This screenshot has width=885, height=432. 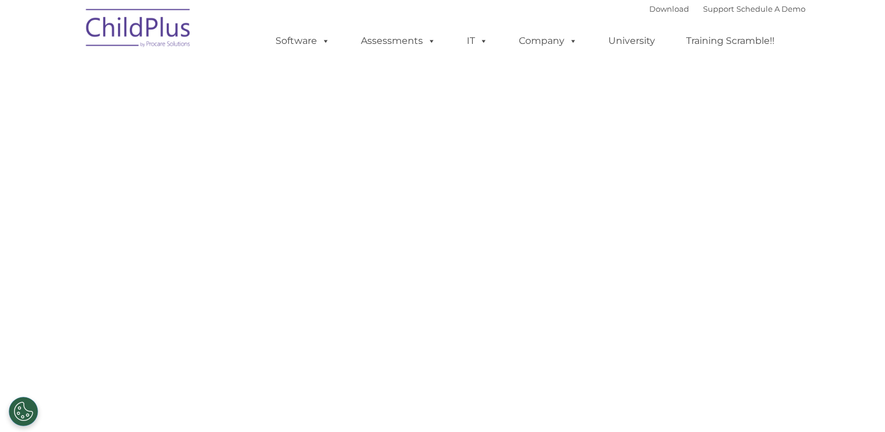 I want to click on button: Cookies Settings, so click(x=23, y=411).